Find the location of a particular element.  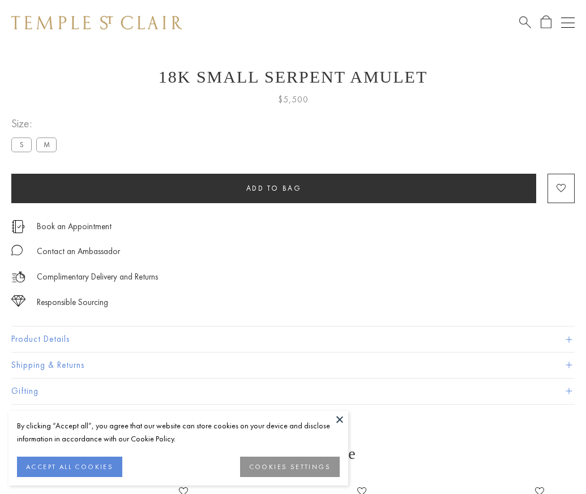

a: Search is located at coordinates (525, 22).